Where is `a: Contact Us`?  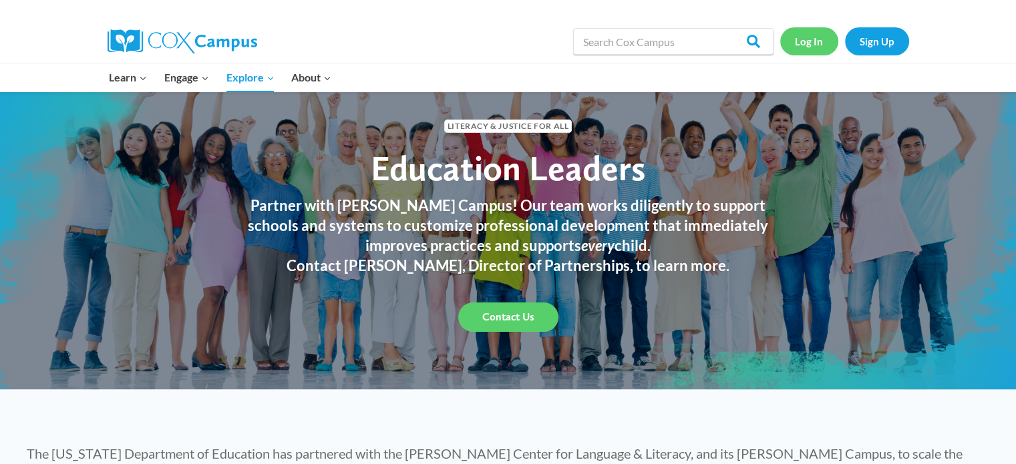 a: Contact Us is located at coordinates (509, 317).